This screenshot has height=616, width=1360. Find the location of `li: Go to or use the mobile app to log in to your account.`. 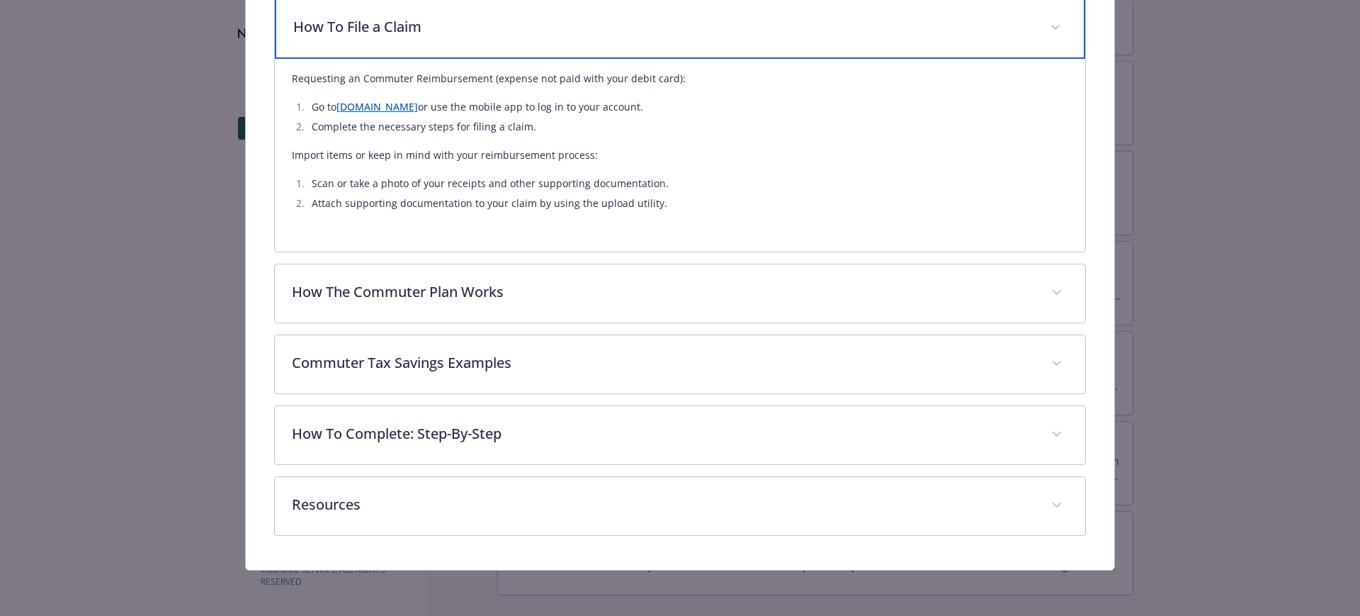

li: Go to or use the mobile app to log in to your account. is located at coordinates (688, 107).